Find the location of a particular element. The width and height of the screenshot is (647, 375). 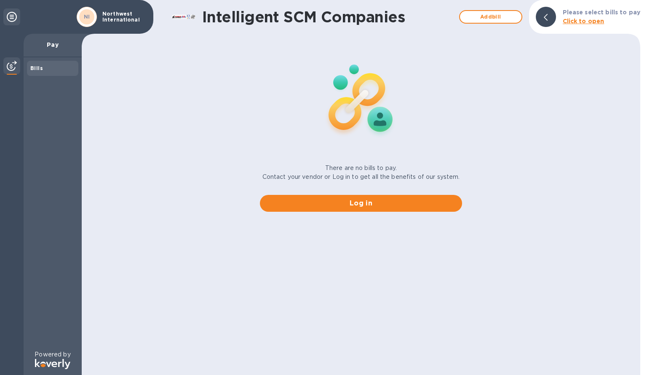

span: Add bill is located at coordinates (491, 17).